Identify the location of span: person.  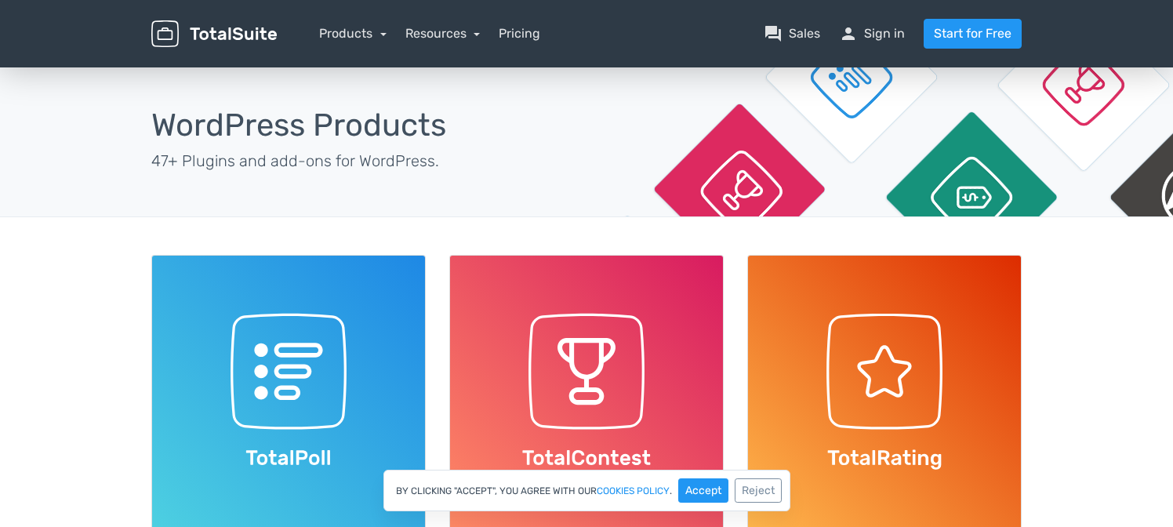
(848, 34).